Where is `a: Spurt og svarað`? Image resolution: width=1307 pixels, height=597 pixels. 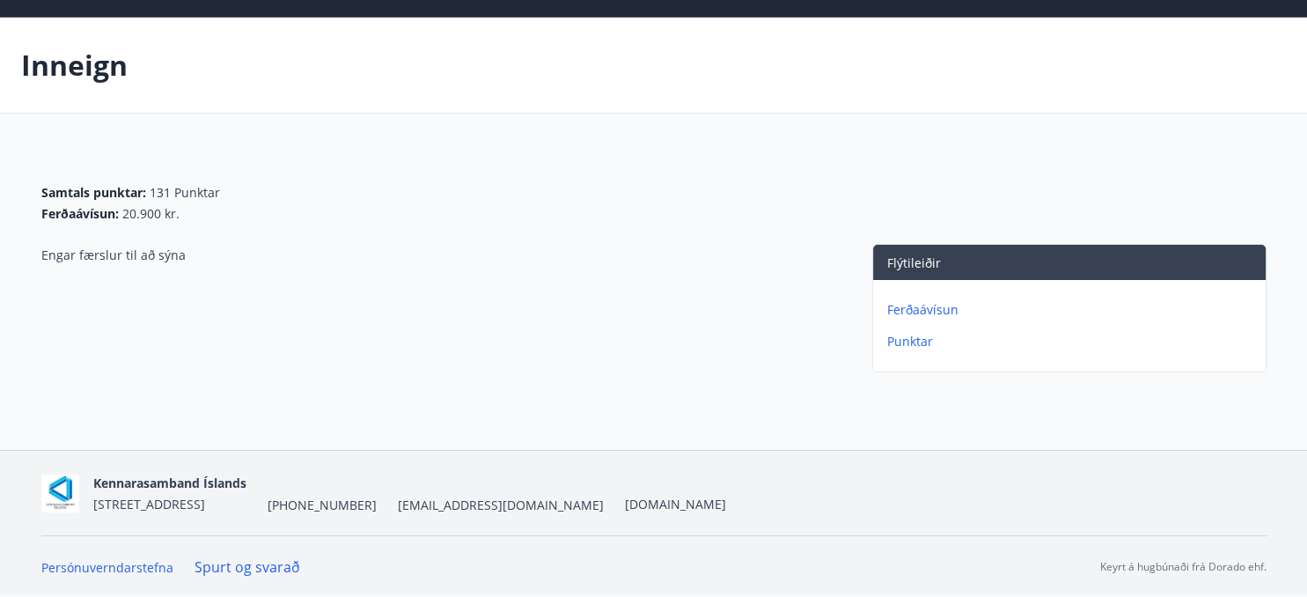
a: Spurt og svarað is located at coordinates (247, 567).